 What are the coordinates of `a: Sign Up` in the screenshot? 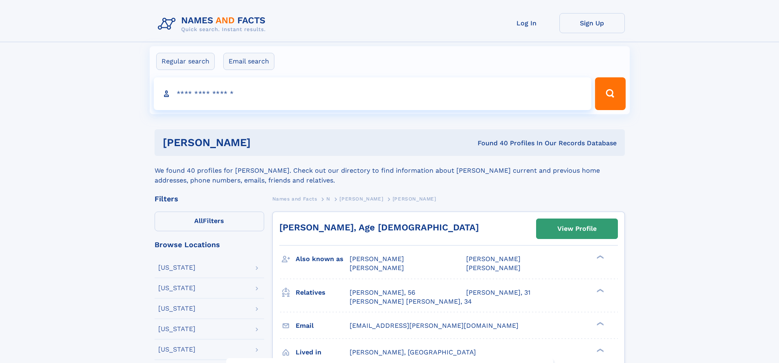 It's located at (592, 23).